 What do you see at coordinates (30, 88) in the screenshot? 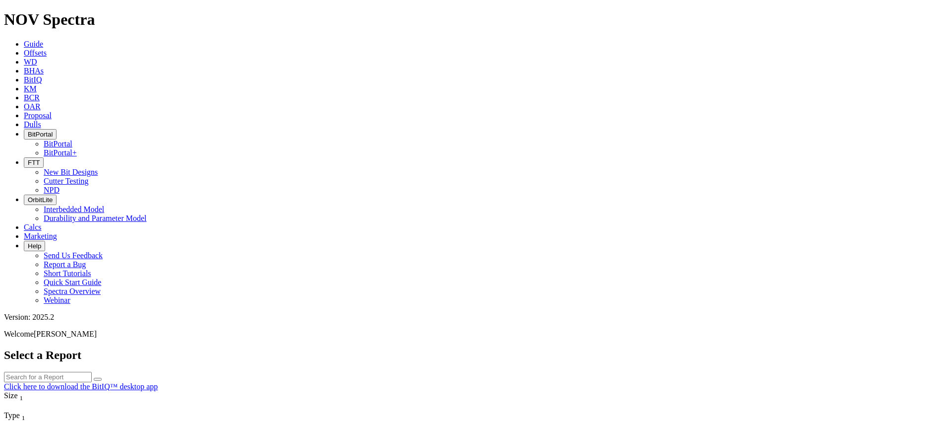
I see `a: KM` at bounding box center [30, 88].